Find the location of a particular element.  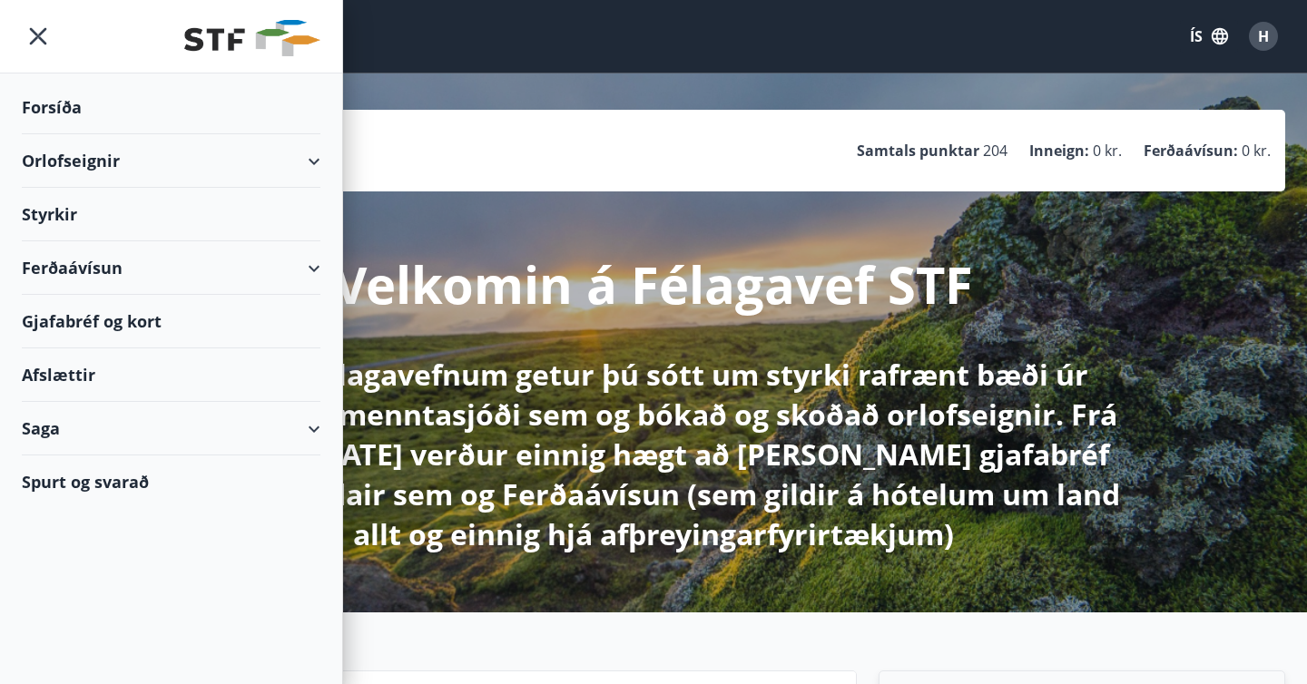

p: Inneign : is located at coordinates (1059, 151).